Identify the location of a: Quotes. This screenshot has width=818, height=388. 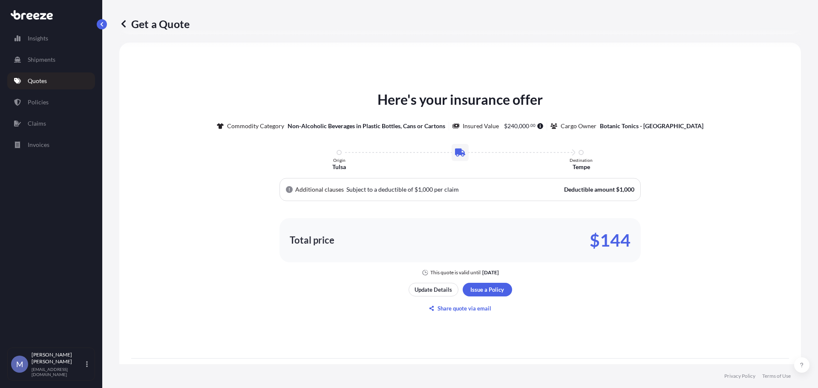
(51, 81).